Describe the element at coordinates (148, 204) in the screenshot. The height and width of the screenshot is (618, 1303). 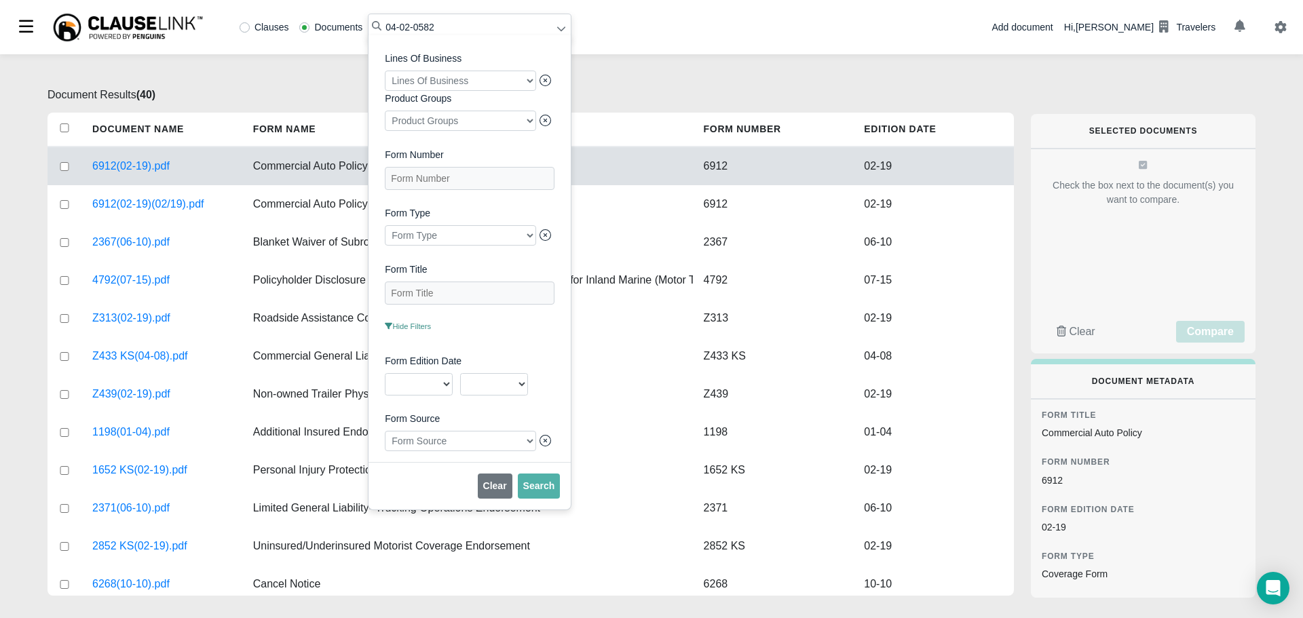
I see `a: 6912(02-19)(02/19).pdf` at that location.